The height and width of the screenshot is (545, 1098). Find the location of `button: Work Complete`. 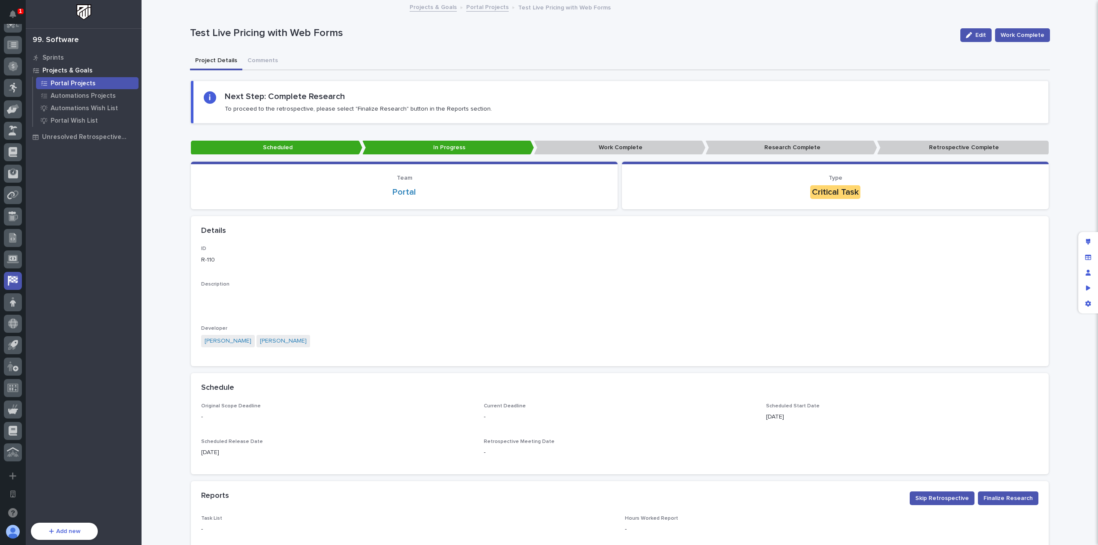

button: Work Complete is located at coordinates (1022, 35).